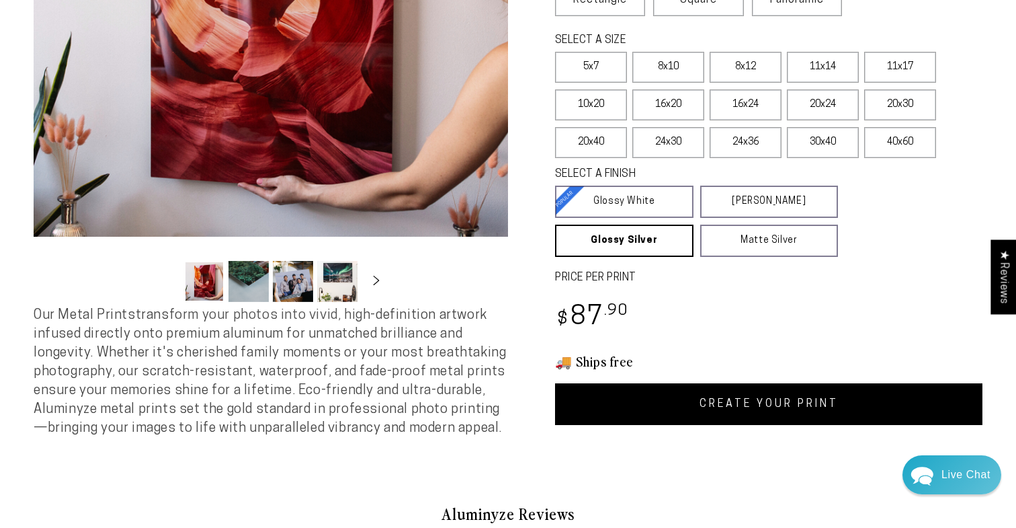  What do you see at coordinates (745, 67) in the screenshot?
I see `label: 8x12` at bounding box center [745, 67].